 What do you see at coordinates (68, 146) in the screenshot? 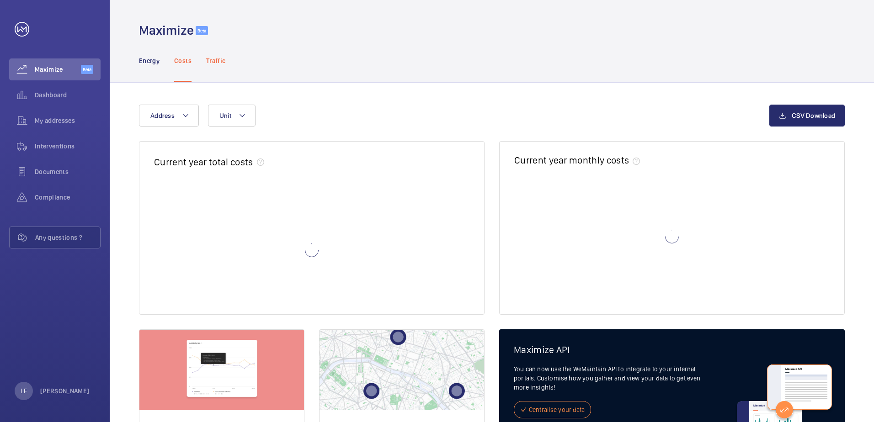
I see `span: Interventions` at bounding box center [68, 146].